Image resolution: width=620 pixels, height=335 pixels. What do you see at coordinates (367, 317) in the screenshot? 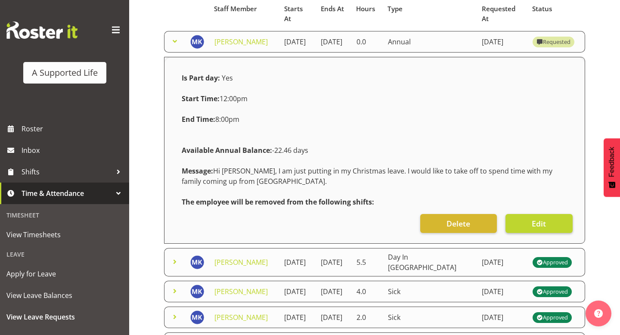
I see `td: 2.0` at bounding box center [367, 317].